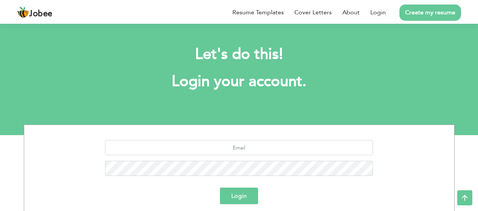 This screenshot has width=478, height=211. I want to click on a: Jobee, so click(35, 12).